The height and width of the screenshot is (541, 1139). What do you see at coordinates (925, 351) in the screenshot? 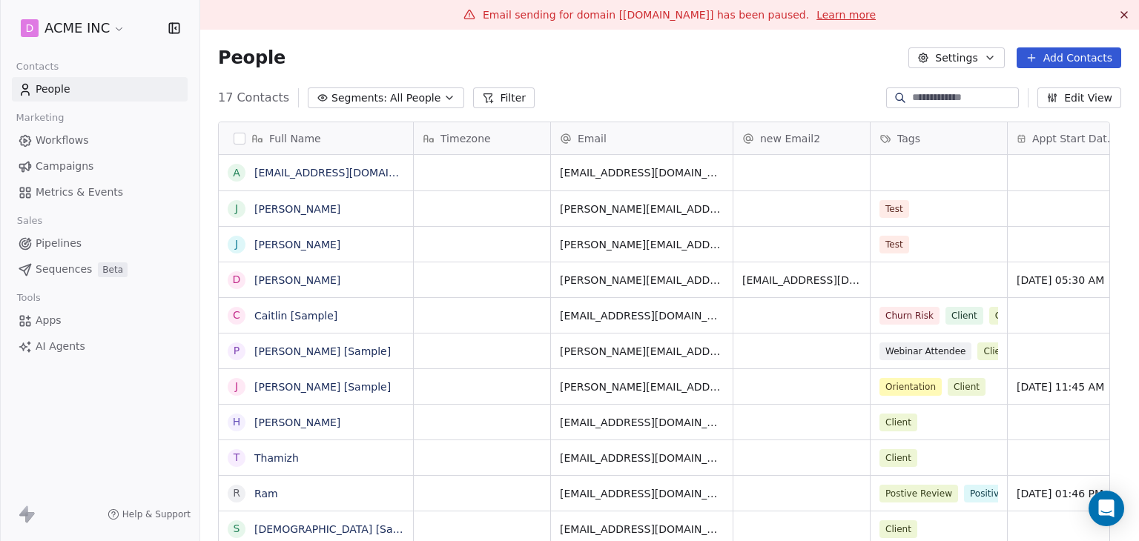
I see `span: Webinar Attendee` at bounding box center [925, 351].